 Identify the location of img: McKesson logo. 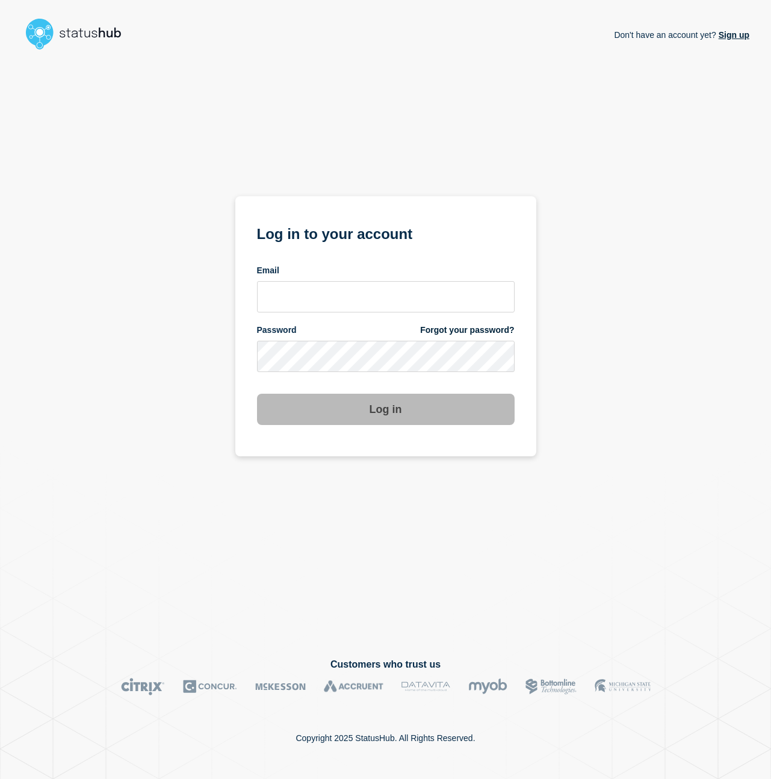
(280, 686).